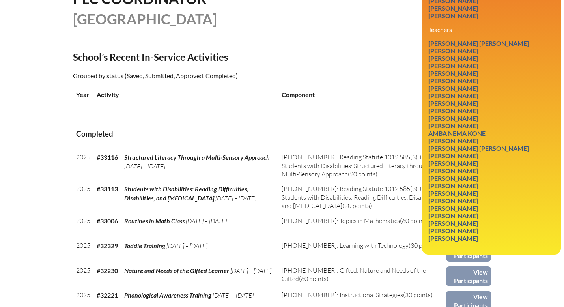 The image size is (564, 307). I want to click on span: Toddle Training, so click(145, 245).